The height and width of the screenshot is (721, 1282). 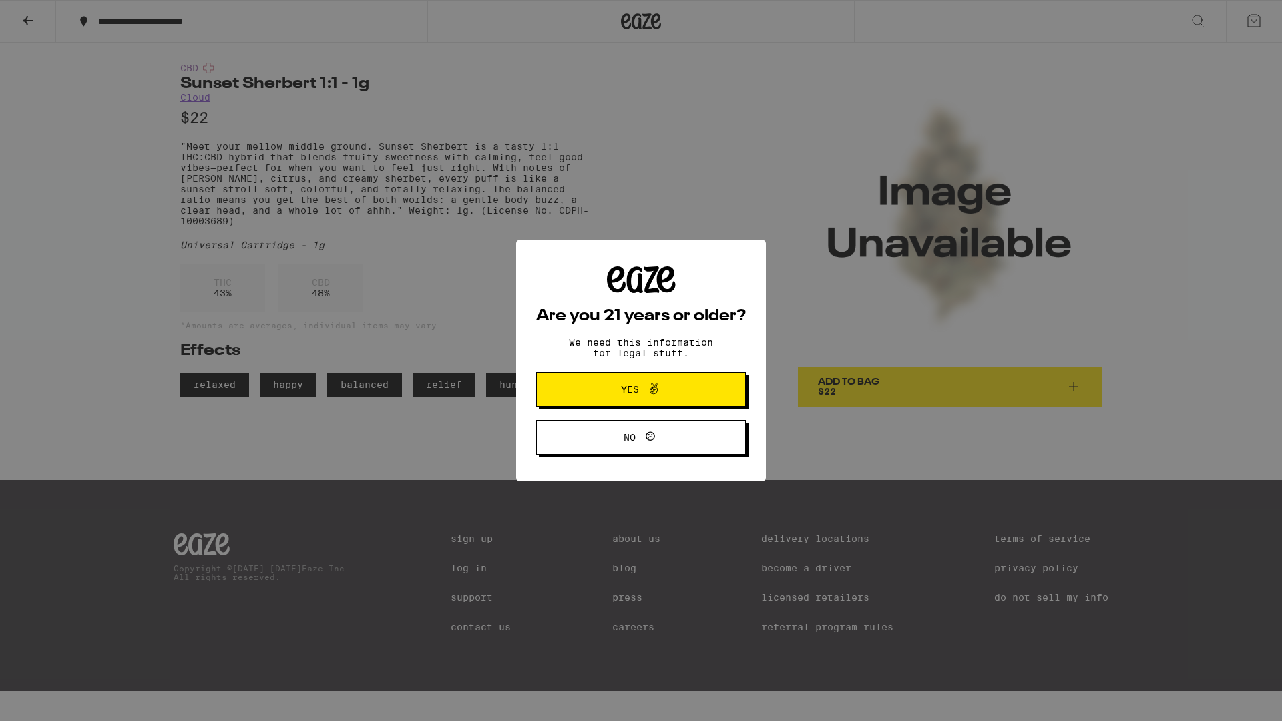 I want to click on button: No, so click(x=641, y=437).